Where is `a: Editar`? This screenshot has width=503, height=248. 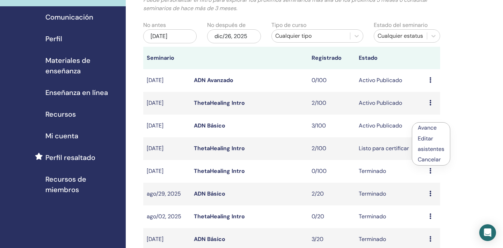
a: Editar is located at coordinates (426, 138).